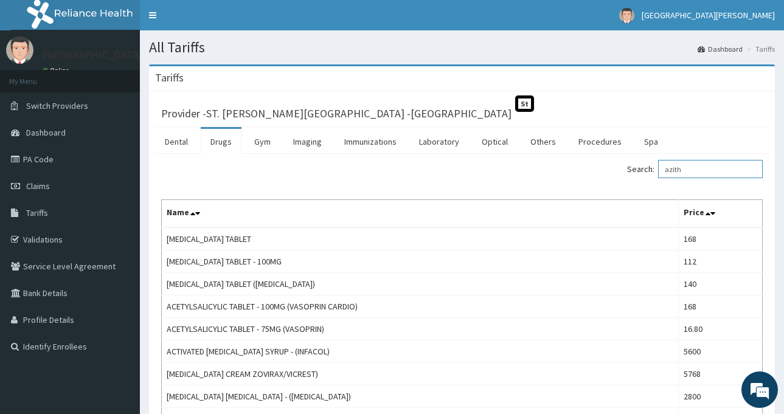 The width and height of the screenshot is (784, 414). I want to click on span: Switch Providers, so click(57, 106).